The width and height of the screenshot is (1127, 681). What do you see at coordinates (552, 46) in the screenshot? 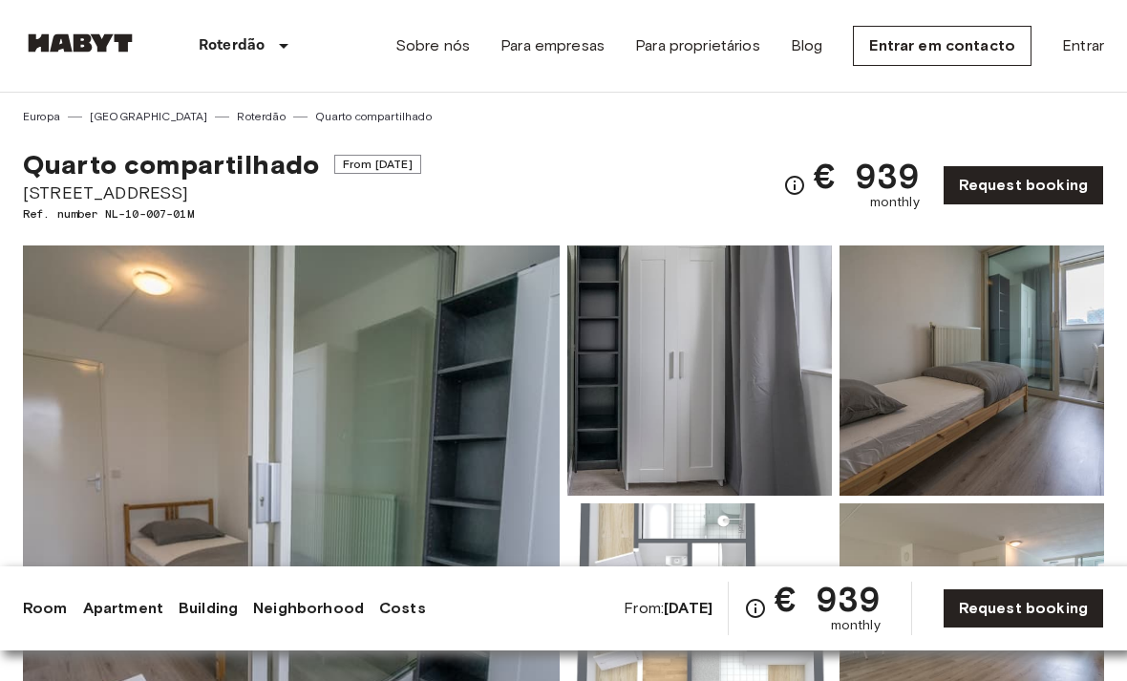
I see `a: Para empresas` at bounding box center [552, 46].